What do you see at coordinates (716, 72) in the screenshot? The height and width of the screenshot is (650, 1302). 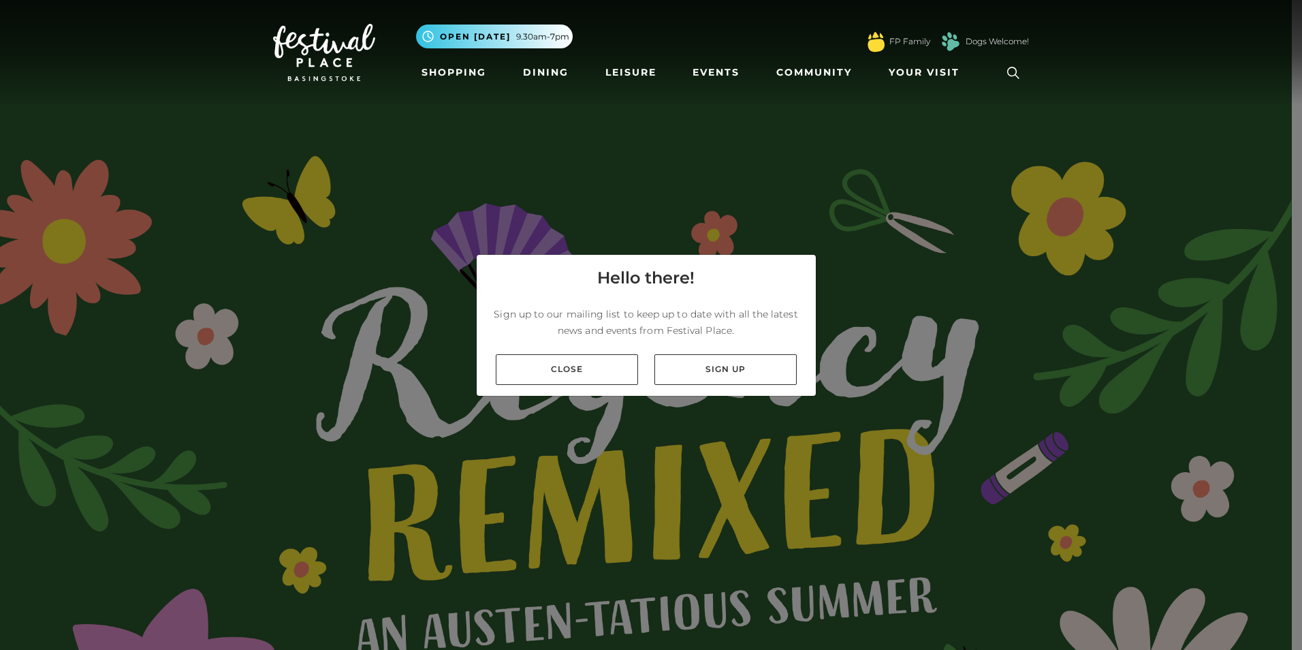 I see `a: Events` at bounding box center [716, 72].